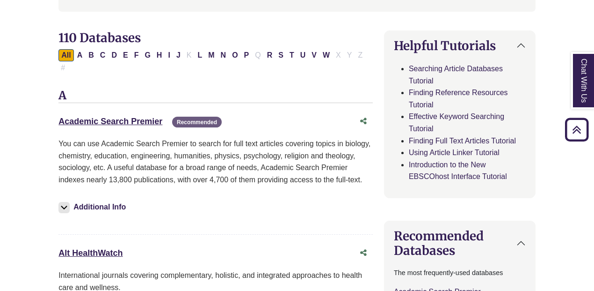 The image size is (594, 291). What do you see at coordinates (212, 61) in the screenshot?
I see `div: Alpha-list to filter by first letter of database name` at bounding box center [212, 61].